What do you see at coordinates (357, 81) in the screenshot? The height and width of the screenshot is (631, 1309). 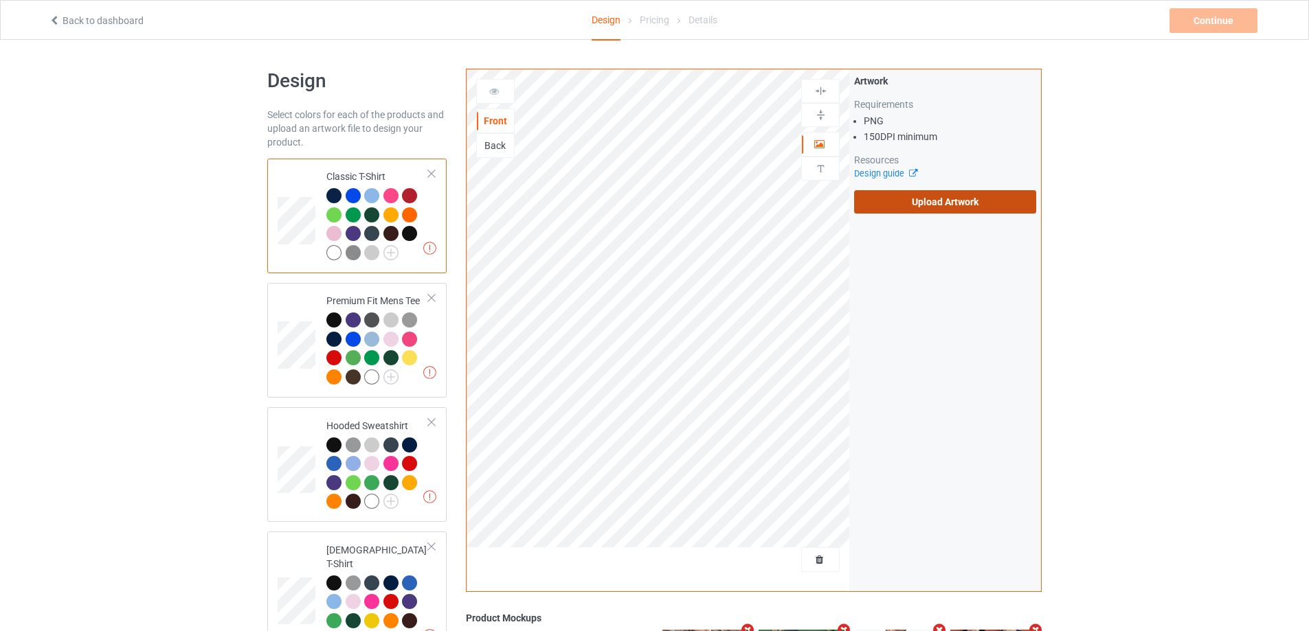 I see `h1: Design` at bounding box center [357, 81].